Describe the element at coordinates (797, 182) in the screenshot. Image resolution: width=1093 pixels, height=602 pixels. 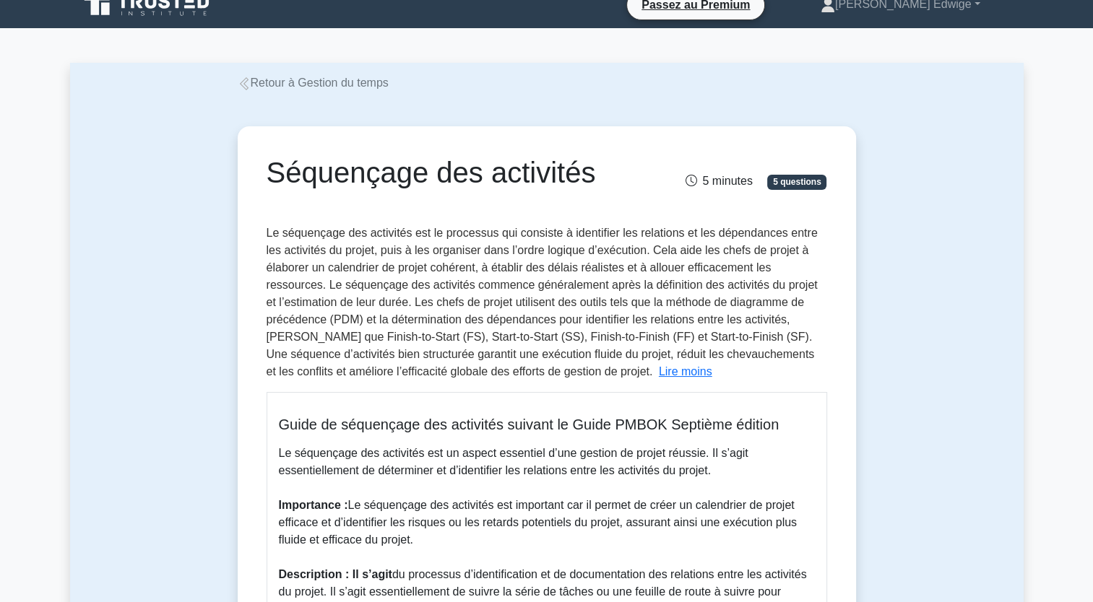
I see `span: 5 questions` at that location.